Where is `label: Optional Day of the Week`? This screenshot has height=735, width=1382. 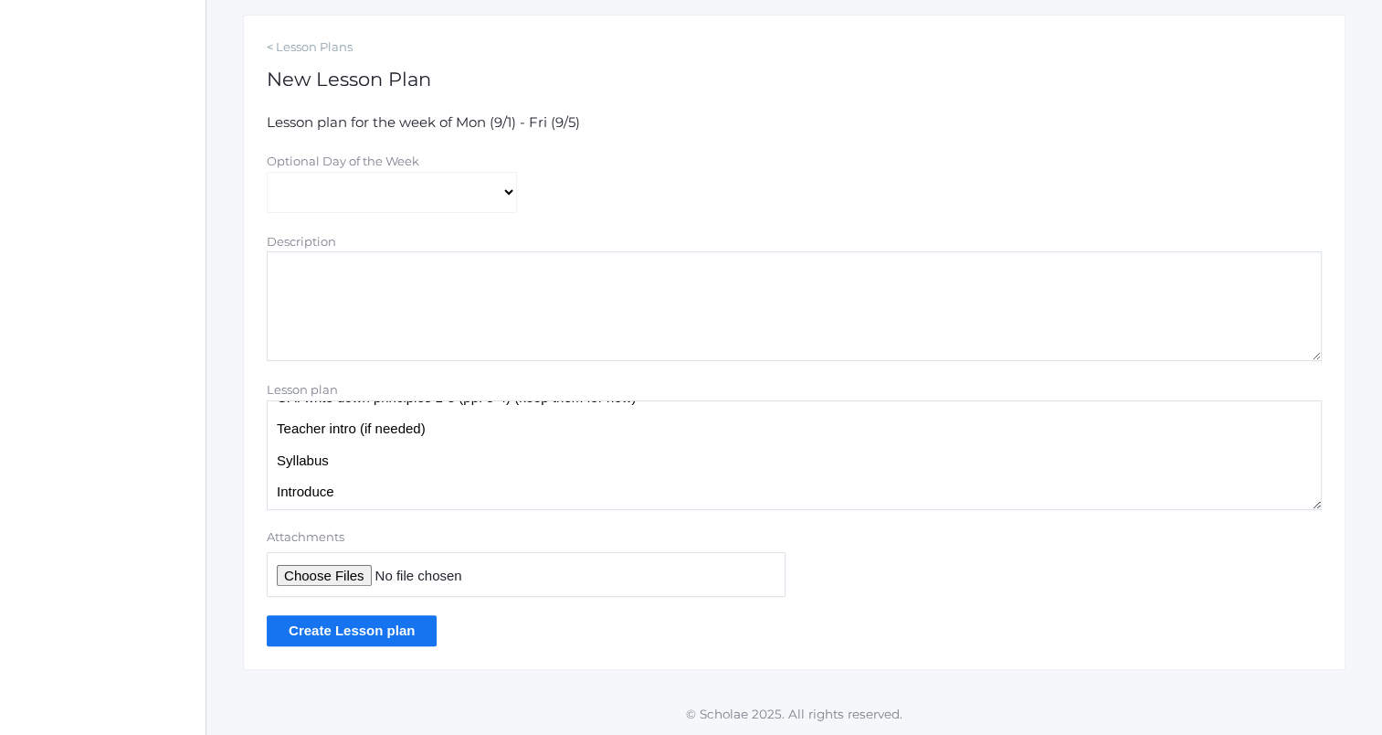
label: Optional Day of the Week is located at coordinates (343, 161).